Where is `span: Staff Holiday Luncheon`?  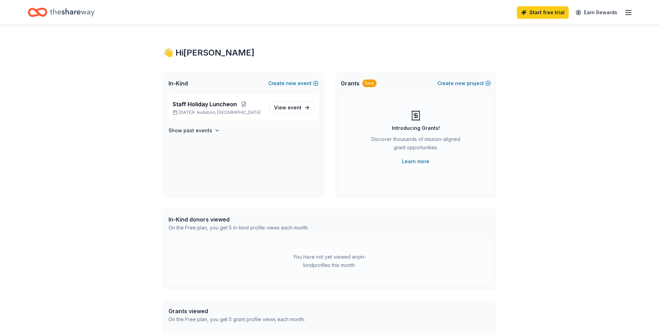
span: Staff Holiday Luncheon is located at coordinates (205, 104).